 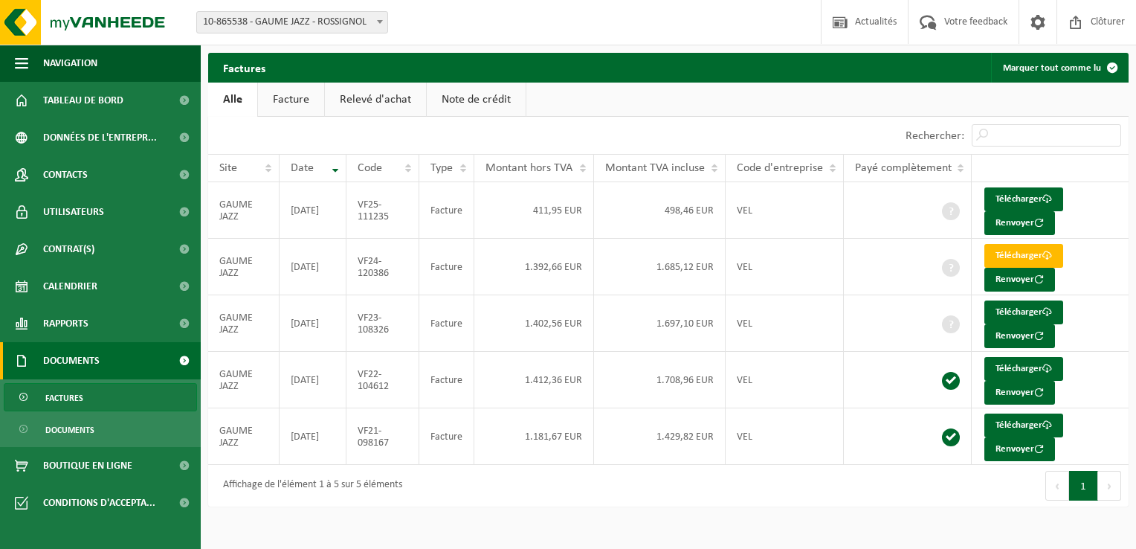 What do you see at coordinates (1083, 485) in the screenshot?
I see `button: 1` at bounding box center [1083, 485].